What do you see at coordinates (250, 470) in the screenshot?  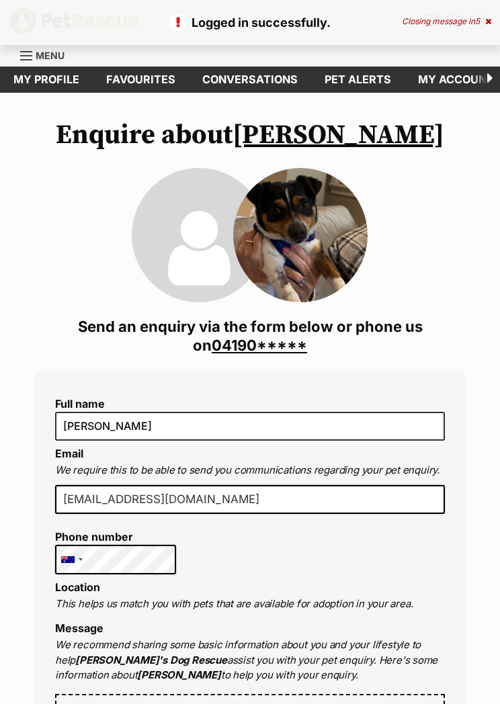 I see `p: We require this to be able to send you communications regarding your pet enquiry.` at bounding box center [250, 470].